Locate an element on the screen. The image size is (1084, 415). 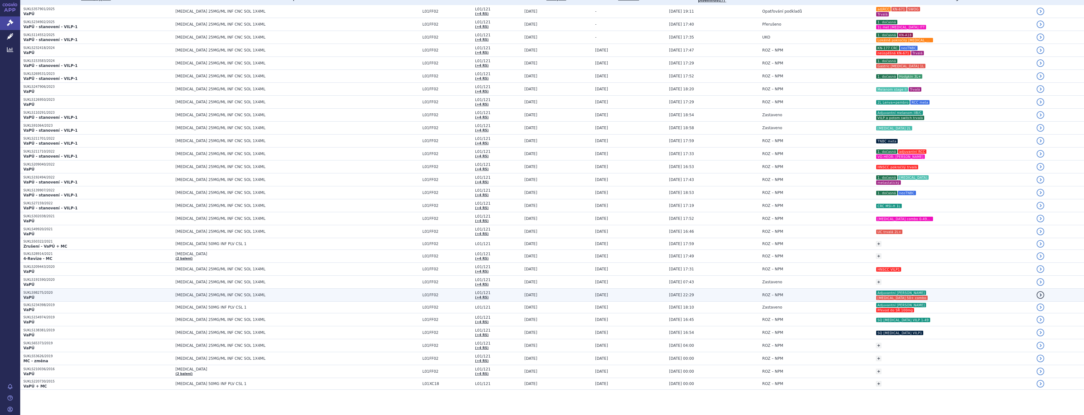
p: SUKLS110291/2023 is located at coordinates (98, 113).